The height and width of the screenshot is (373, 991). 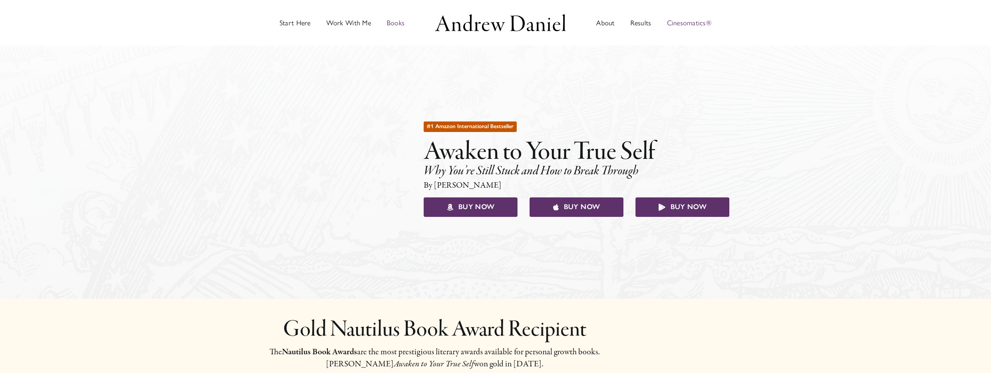 I want to click on img: Andrew Daniel Logo, so click(x=500, y=23).